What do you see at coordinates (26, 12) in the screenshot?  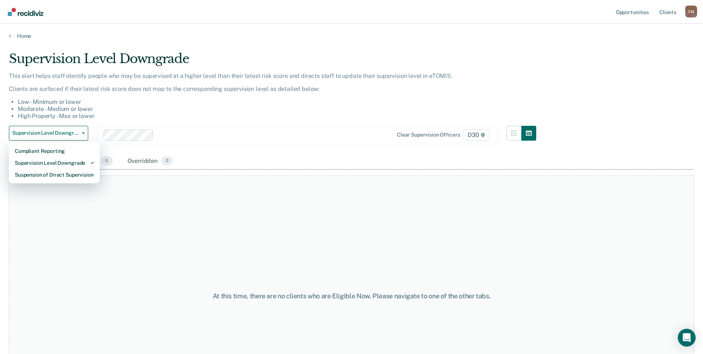 I see `img: Recidiviz` at bounding box center [26, 12].